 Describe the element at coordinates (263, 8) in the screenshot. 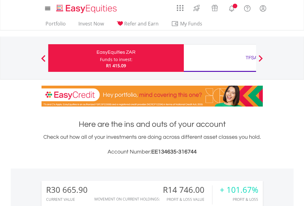

I see `a: My Profile` at that location.